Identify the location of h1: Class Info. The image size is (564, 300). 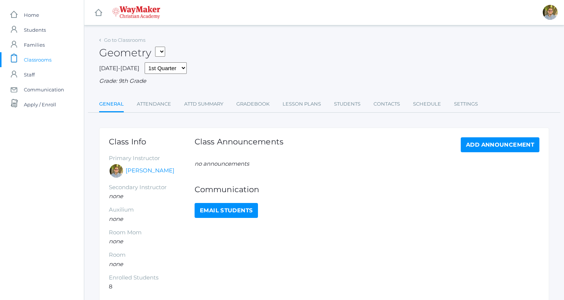
(152, 141).